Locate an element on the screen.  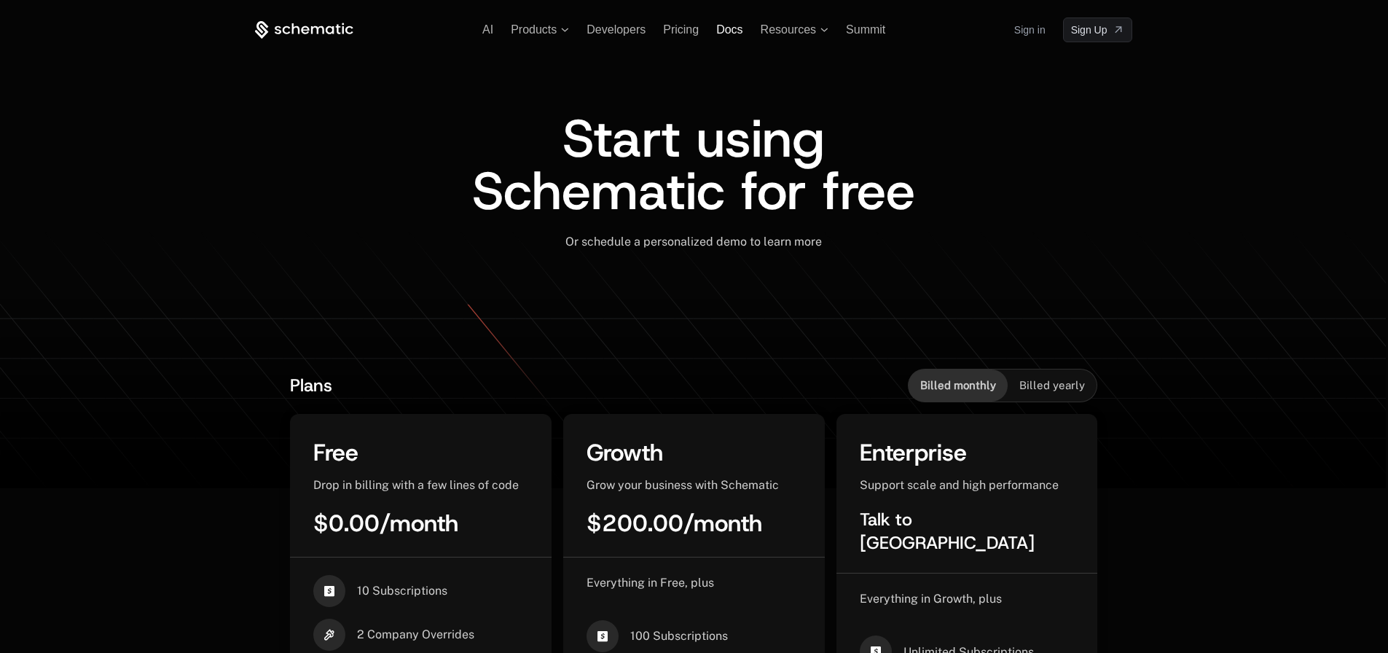
span: 2 Company Overrides is located at coordinates (415, 635).